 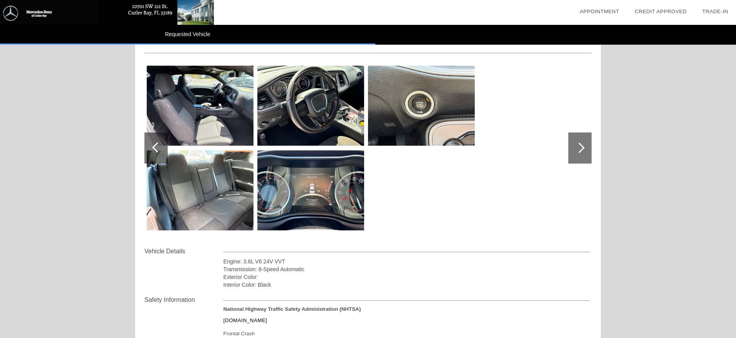 What do you see at coordinates (407, 269) in the screenshot?
I see `div: Transmission: 8-Speed Automatic` at bounding box center [407, 269].